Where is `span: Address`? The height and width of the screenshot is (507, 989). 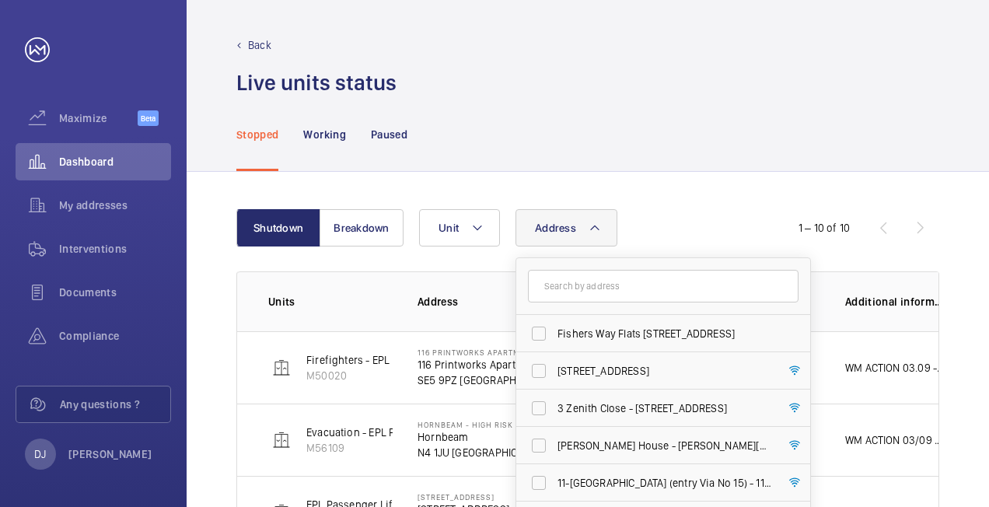 span: Address is located at coordinates (555, 228).